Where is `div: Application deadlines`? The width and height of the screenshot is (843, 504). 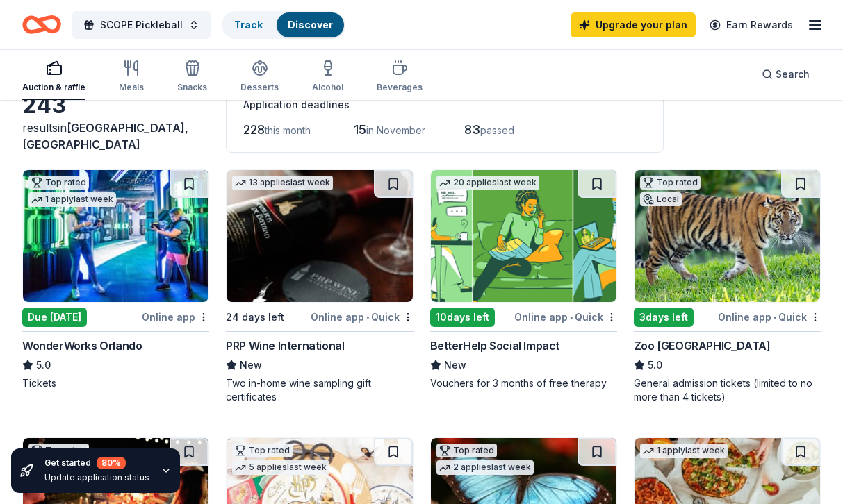
div: Application deadlines is located at coordinates (445, 105).